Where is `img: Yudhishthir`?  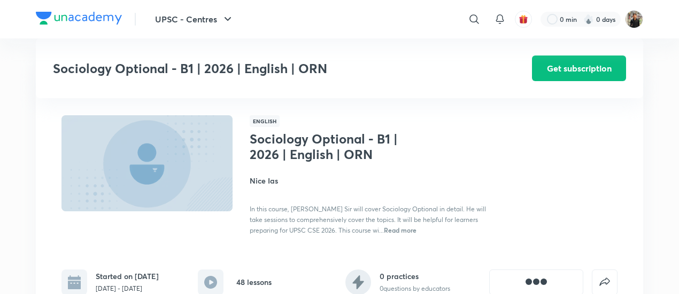
img: Yudhishthir is located at coordinates (634, 19).